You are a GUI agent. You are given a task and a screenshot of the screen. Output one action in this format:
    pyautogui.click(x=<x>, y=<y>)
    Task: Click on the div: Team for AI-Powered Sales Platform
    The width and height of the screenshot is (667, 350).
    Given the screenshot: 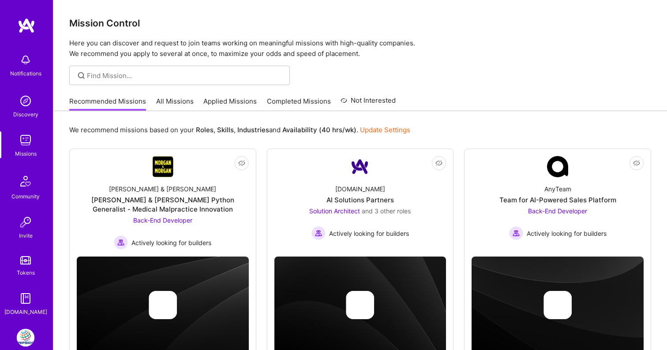 What is the action you would take?
    pyautogui.click(x=558, y=200)
    